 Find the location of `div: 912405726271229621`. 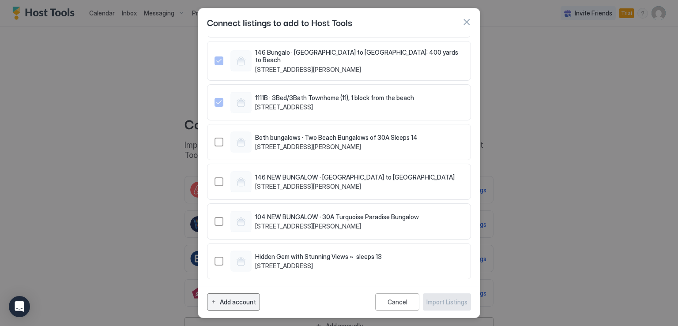

div: 912405726271229621 is located at coordinates (339, 222).